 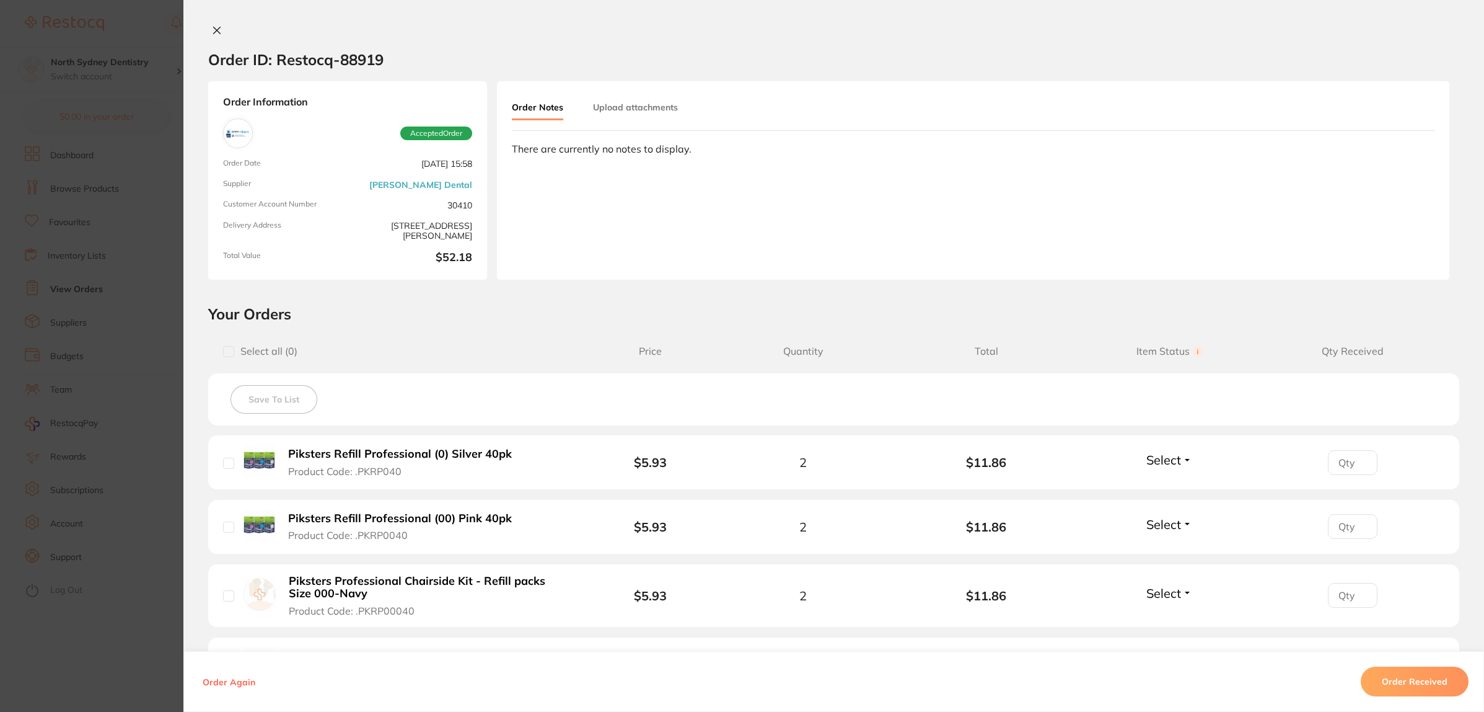 I want to click on span: Qty Received, so click(x=1353, y=351).